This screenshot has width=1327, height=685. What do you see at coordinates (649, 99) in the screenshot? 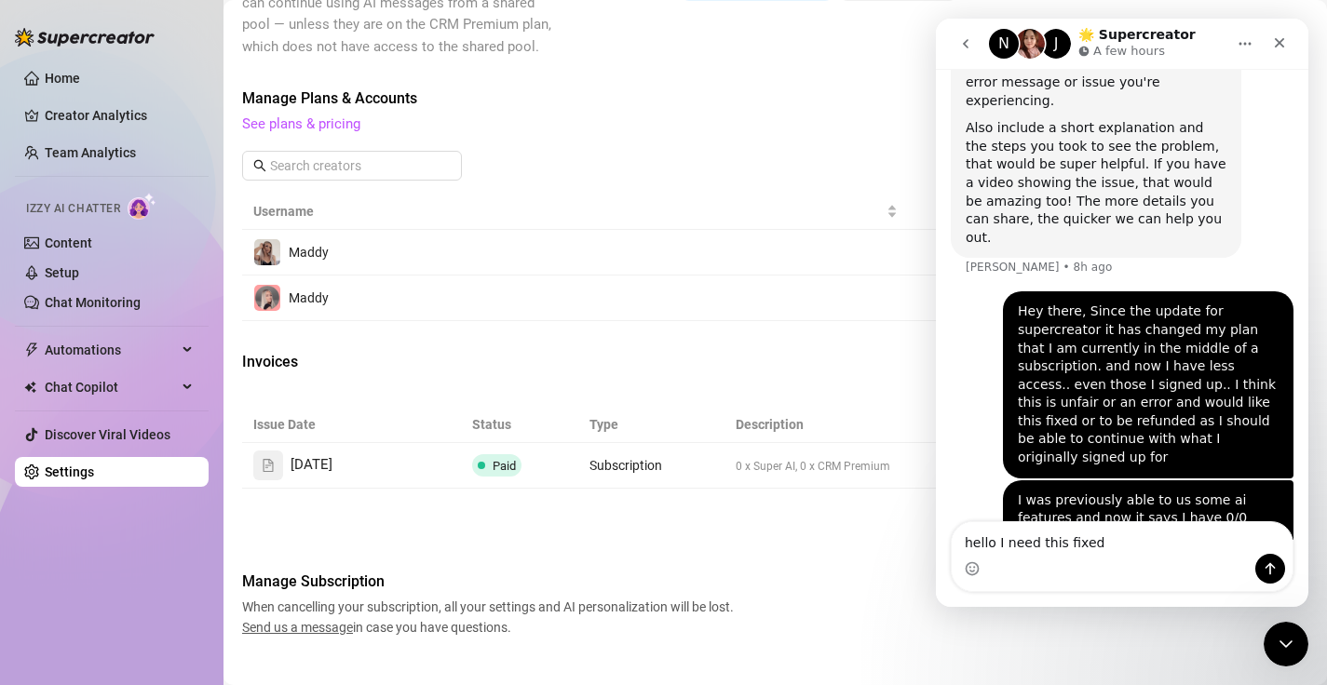
I see `span: Manage Plans & Accounts` at bounding box center [649, 99].